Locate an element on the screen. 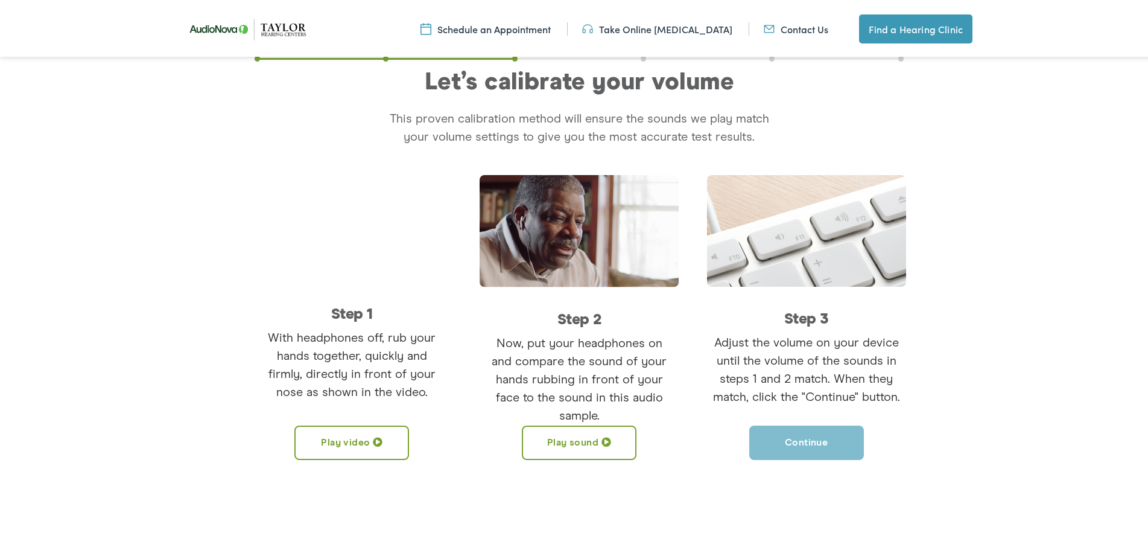 This screenshot has width=1148, height=550. a: Schedule an Appointment is located at coordinates (486, 27).